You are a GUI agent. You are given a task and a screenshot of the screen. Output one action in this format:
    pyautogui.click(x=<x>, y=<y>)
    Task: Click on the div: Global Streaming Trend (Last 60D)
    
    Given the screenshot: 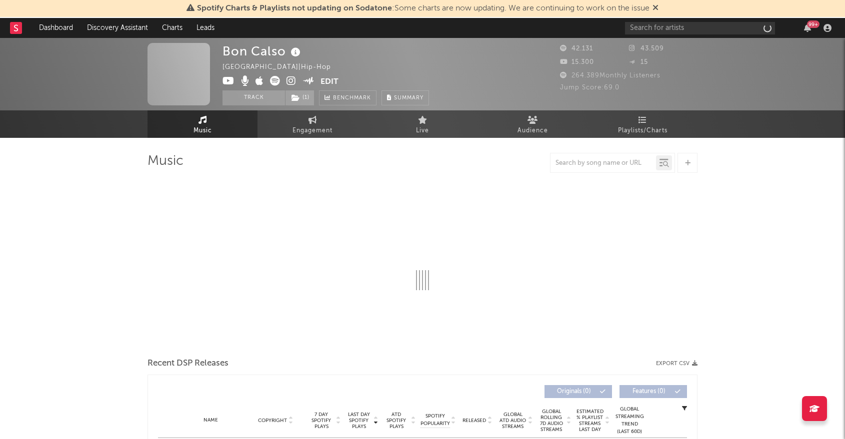 What is the action you would take?
    pyautogui.click(x=629, y=421)
    